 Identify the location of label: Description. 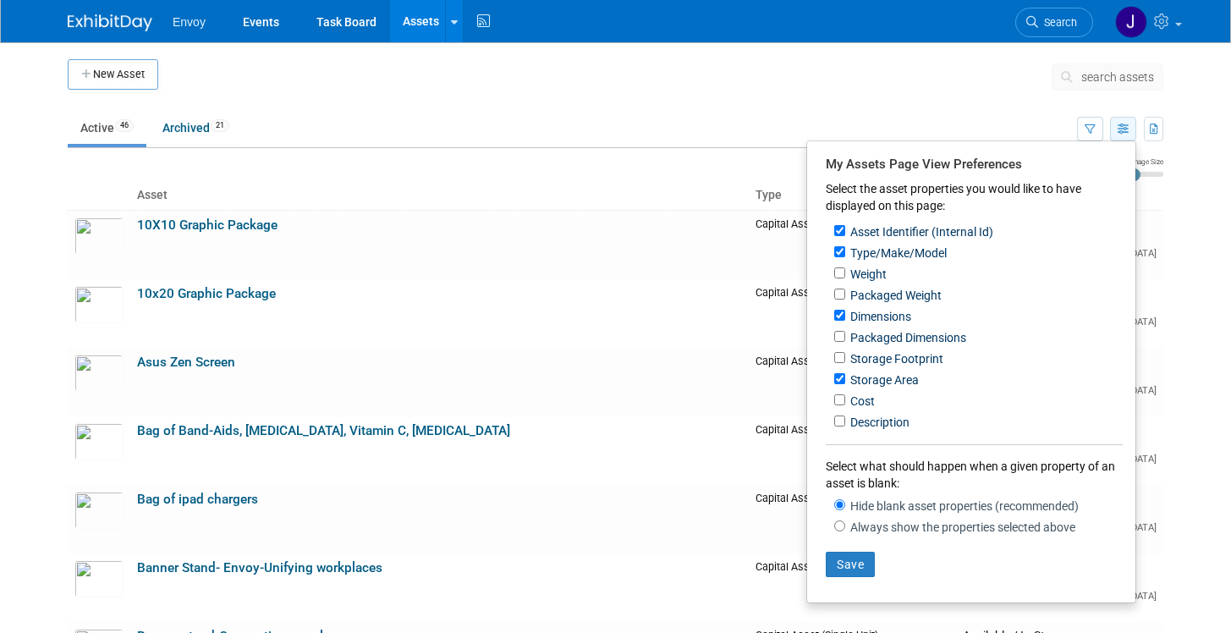
(878, 422).